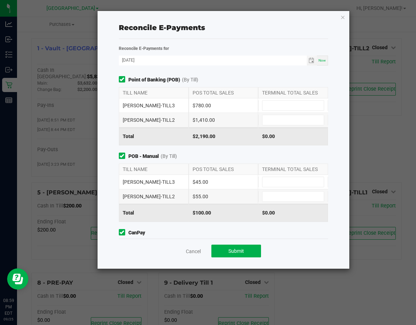 The image size is (416, 325). What do you see at coordinates (213, 60) in the screenshot?
I see `input: Date` at bounding box center [213, 60].